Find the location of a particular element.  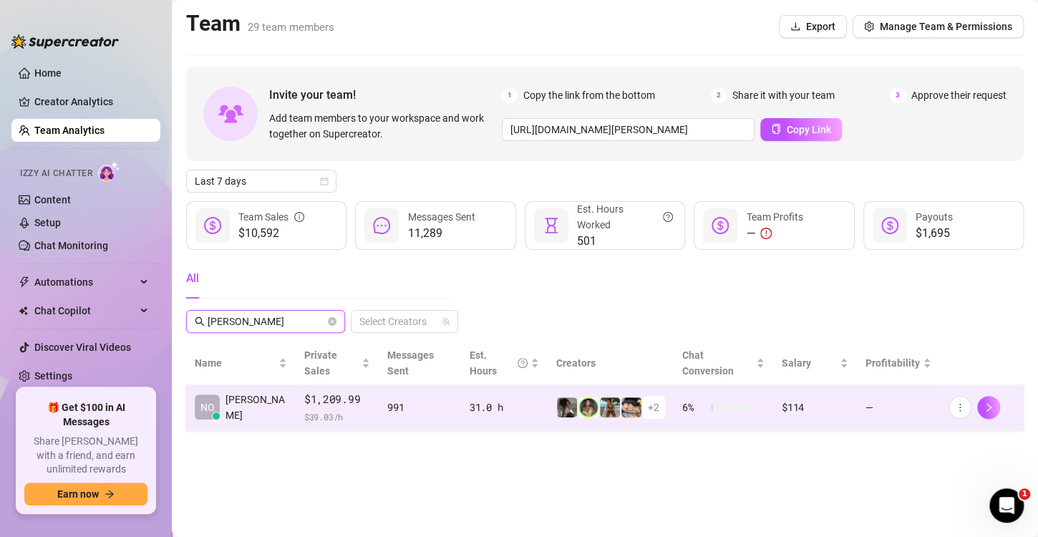

a: Settings is located at coordinates (53, 376).